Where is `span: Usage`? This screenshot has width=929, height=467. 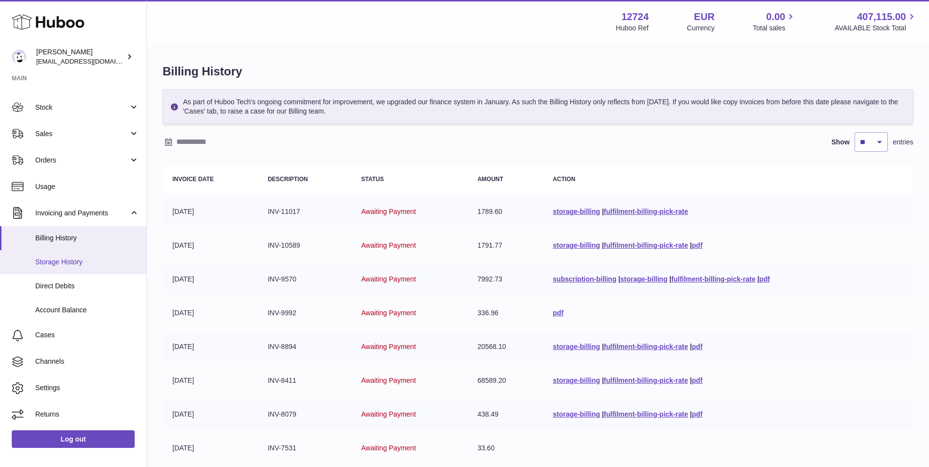 span: Usage is located at coordinates (87, 187).